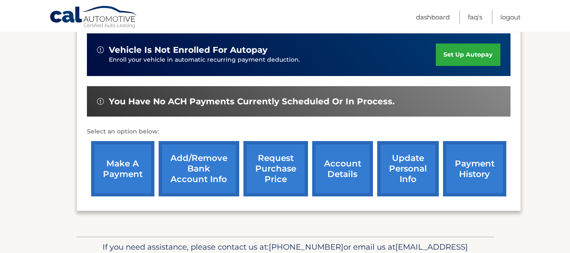 This screenshot has height=253, width=570. Describe the element at coordinates (251, 101) in the screenshot. I see `span: You have no ACH payments currently scheduled or in process.` at that location.